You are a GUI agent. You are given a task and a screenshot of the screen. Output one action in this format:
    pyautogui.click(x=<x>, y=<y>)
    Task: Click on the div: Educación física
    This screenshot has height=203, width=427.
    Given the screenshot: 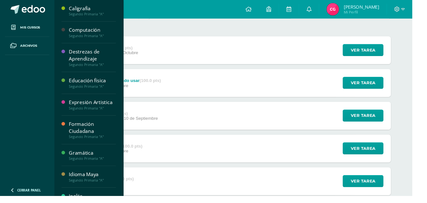 What is the action you would take?
    pyautogui.click(x=96, y=83)
    